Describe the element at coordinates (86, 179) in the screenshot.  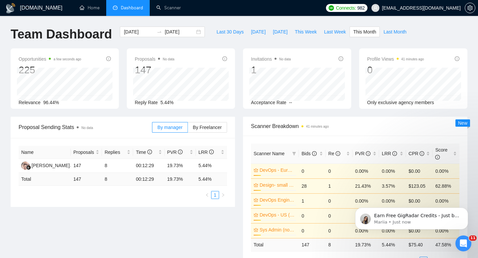
I see `td: 147` at that location.